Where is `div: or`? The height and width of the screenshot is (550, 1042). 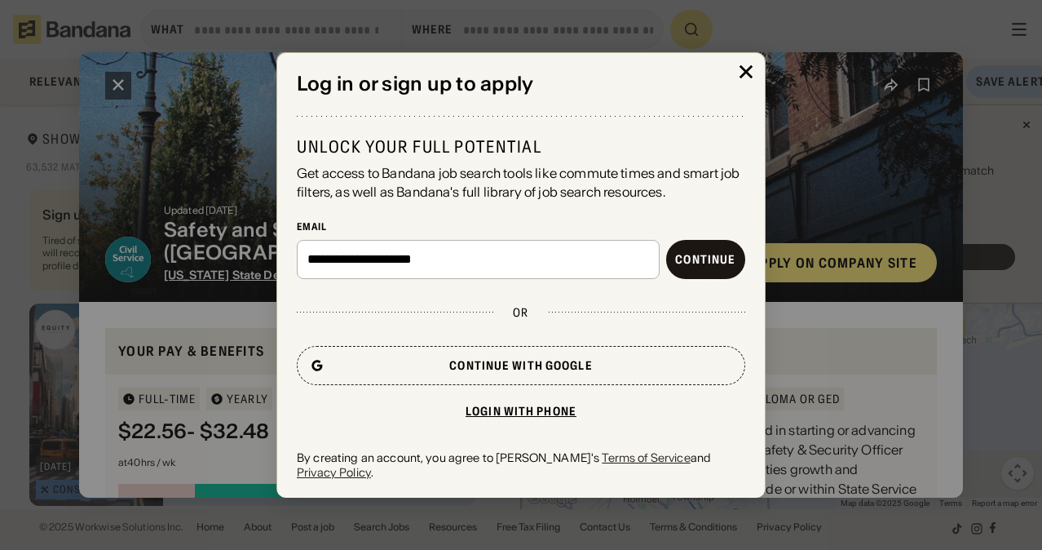 div: or is located at coordinates (520, 312).